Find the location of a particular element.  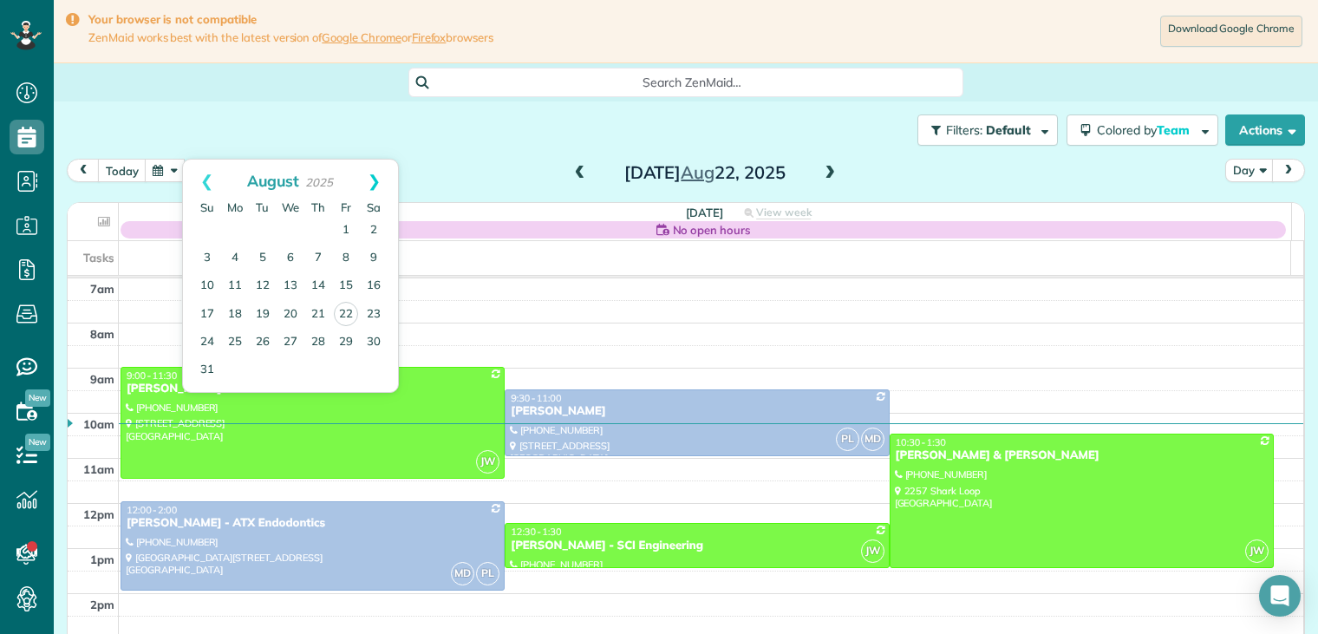

button: Colored byTeam is located at coordinates (1142, 130).